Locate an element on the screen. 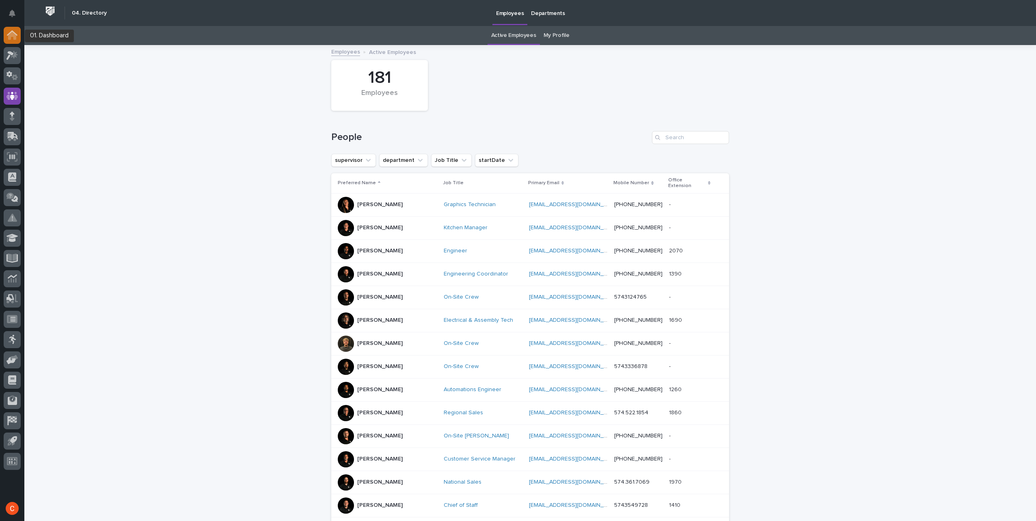  p: 2070 is located at coordinates (677, 250).